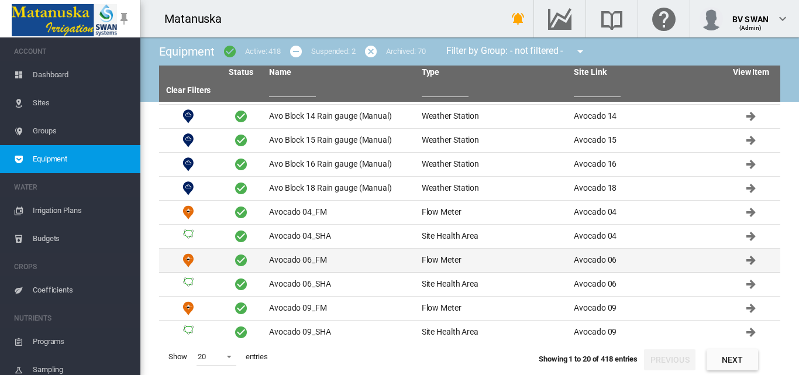 This screenshot has width=799, height=375. I want to click on tr: Site Health Area Avocado 09_SHA Site Health Area Avocado 09 Click to go to equipment, so click(470, 332).